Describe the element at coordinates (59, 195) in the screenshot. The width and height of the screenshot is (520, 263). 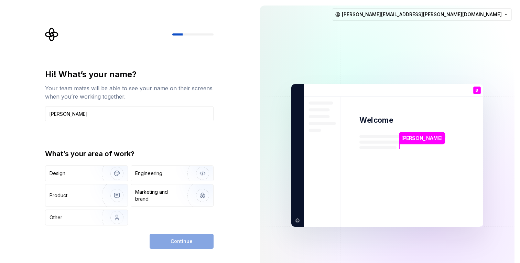
I see `div: Product` at that location.